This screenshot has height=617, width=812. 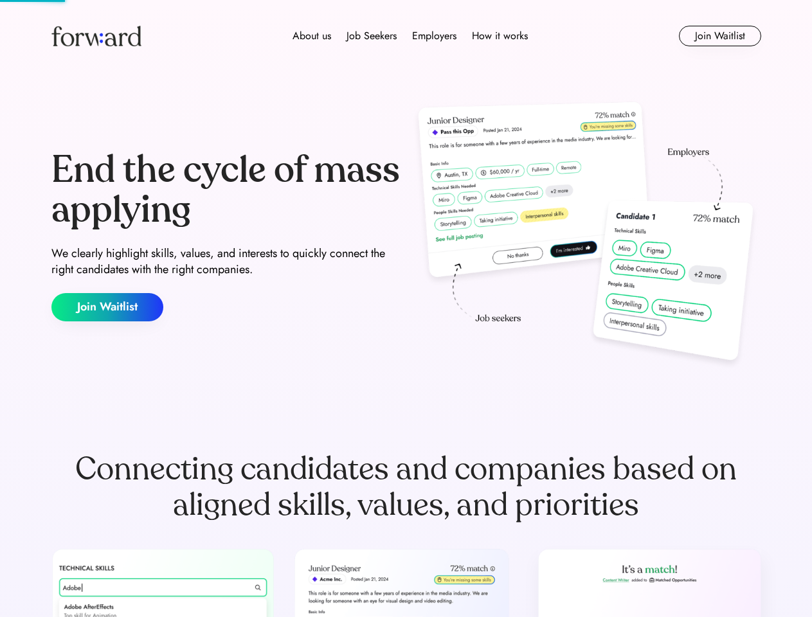 I want to click on div: How it works, so click(x=500, y=36).